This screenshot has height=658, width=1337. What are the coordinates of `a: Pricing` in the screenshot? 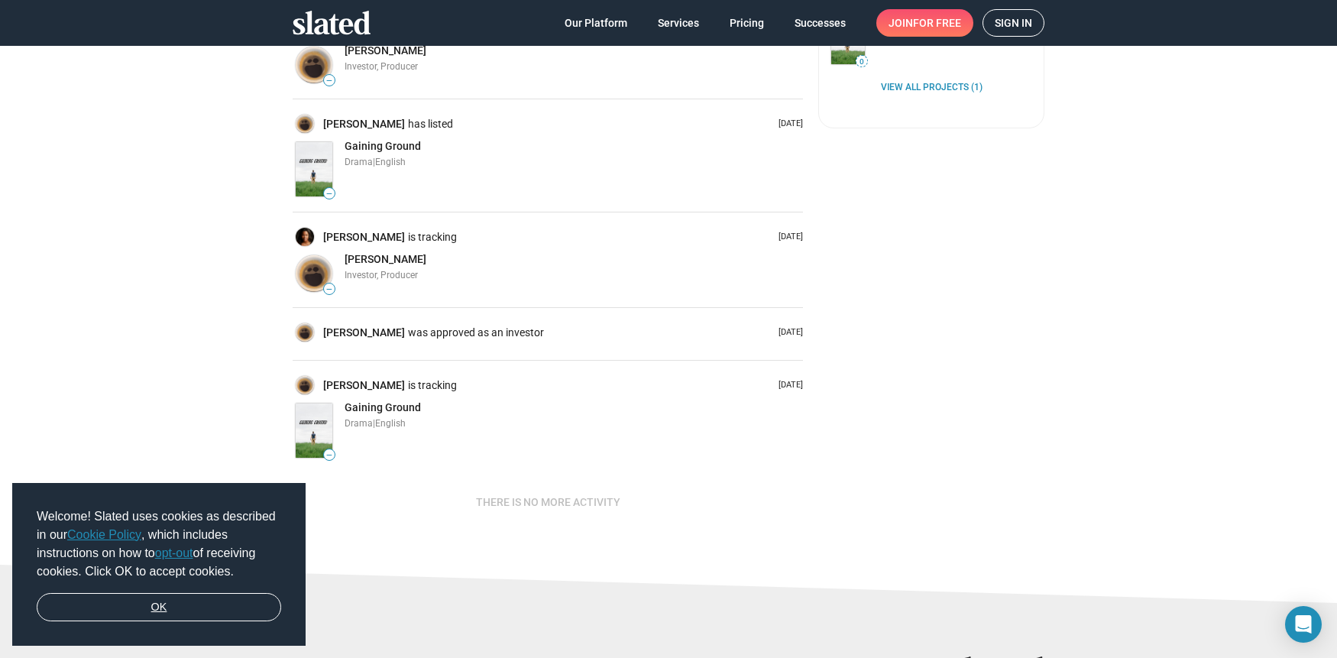 It's located at (746, 23).